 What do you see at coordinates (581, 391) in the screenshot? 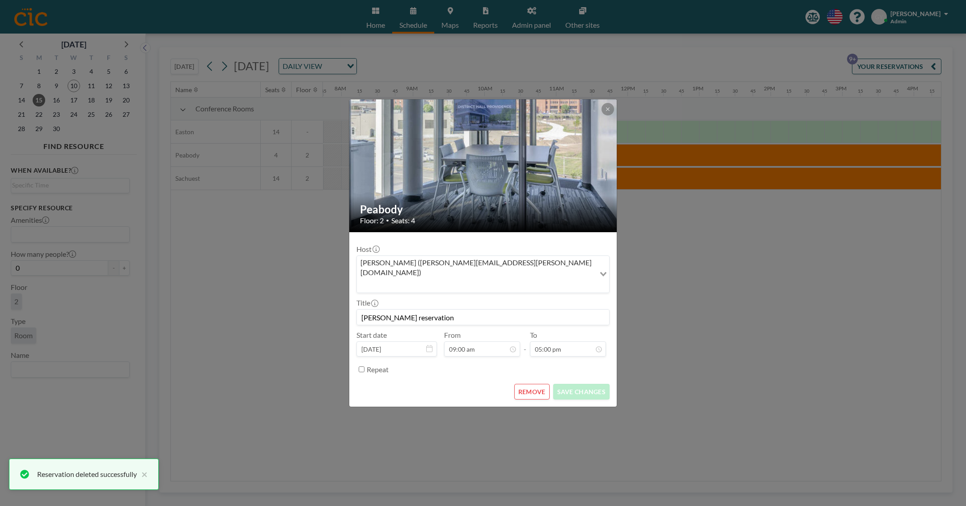
I see `button: SAVE CHANGES` at bounding box center [581, 391].